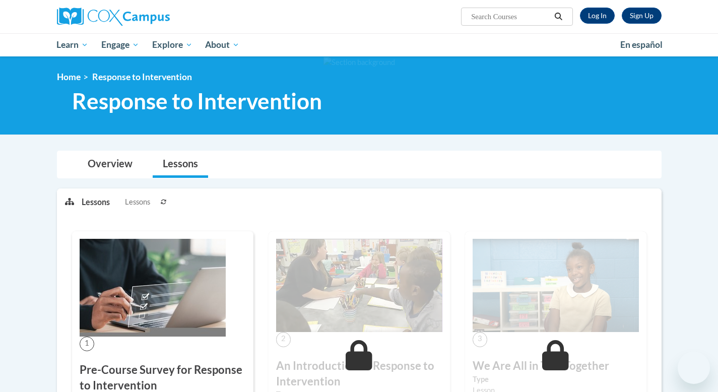  I want to click on span: 3, so click(480, 339).